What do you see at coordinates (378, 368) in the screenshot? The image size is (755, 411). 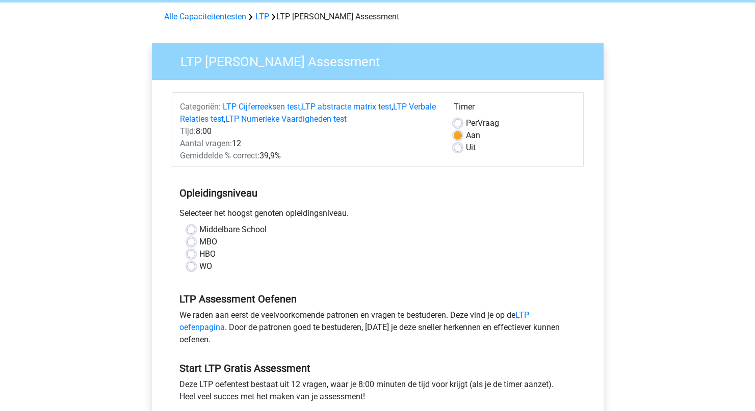 I see `h5: Start LTP Gratis Assessment` at bounding box center [378, 368].